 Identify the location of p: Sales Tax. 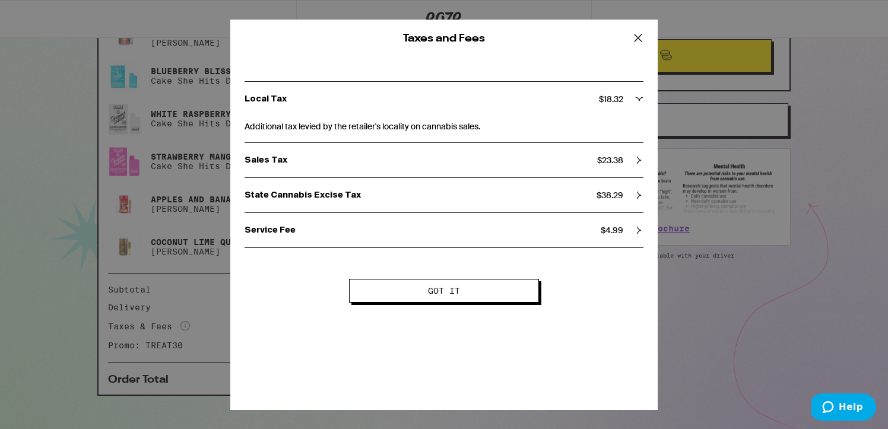
(421, 160).